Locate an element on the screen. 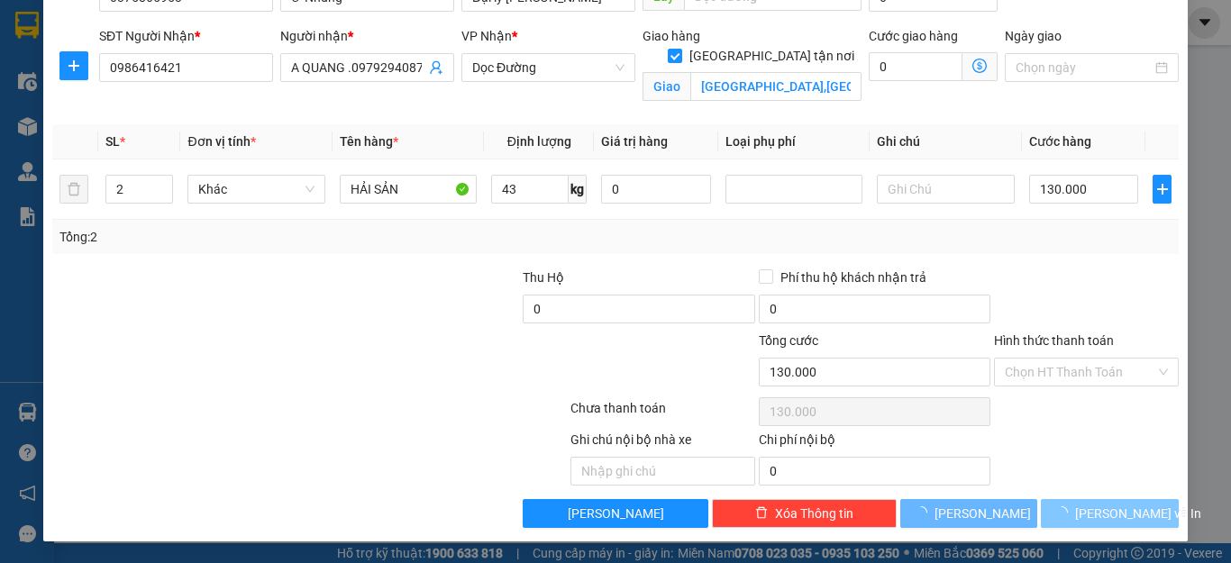  label: Ngày giao is located at coordinates (1033, 36).